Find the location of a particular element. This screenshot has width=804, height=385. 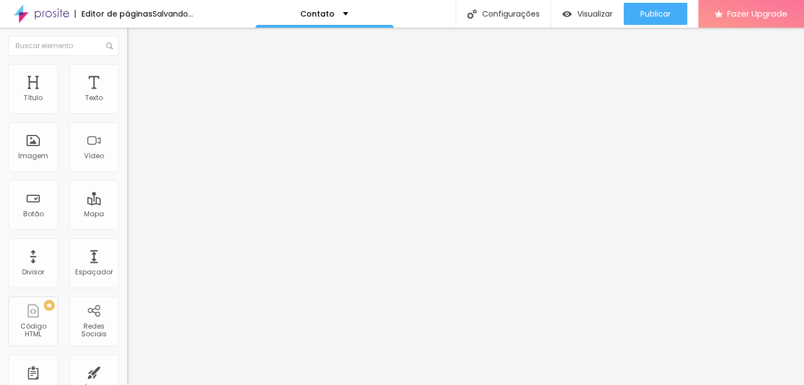

div: Espaçador is located at coordinates (94, 272).